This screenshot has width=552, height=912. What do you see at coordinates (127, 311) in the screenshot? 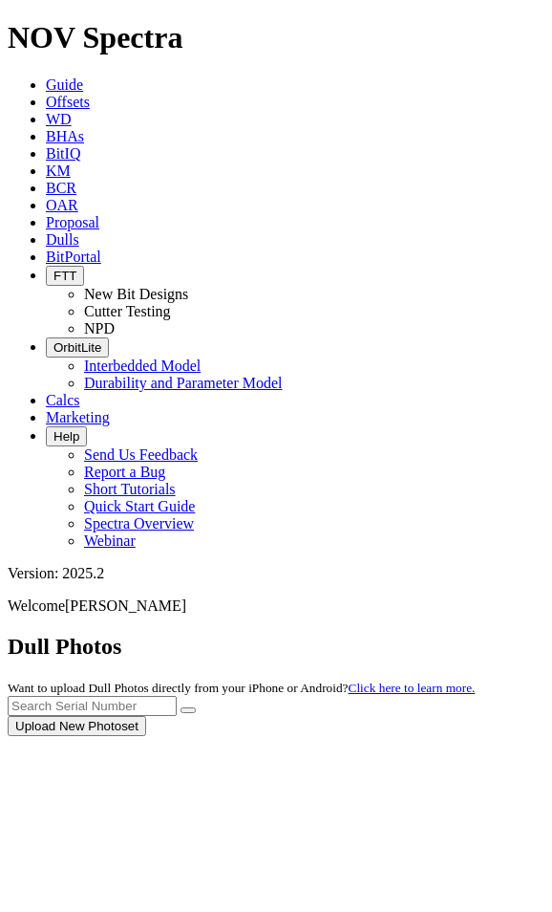
I see `a: Cutter Testing` at bounding box center [127, 311].